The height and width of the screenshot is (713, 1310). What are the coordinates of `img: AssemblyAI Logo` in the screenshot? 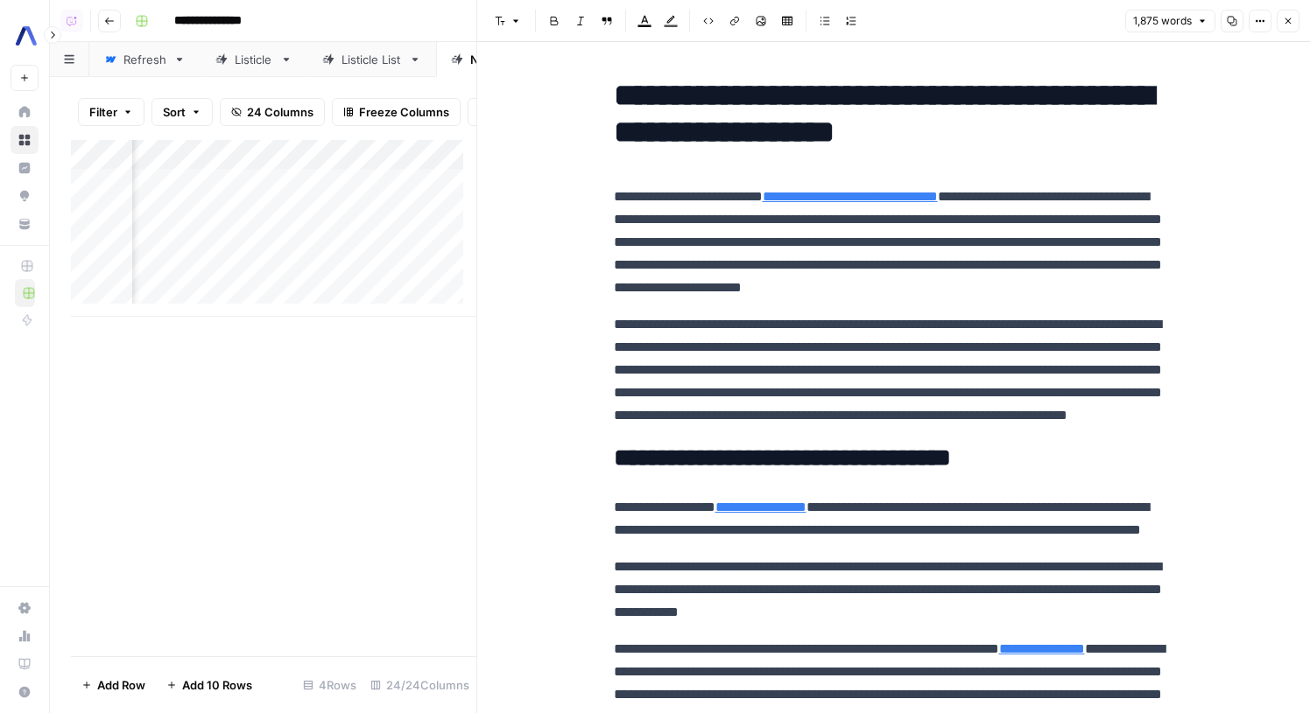 It's located at (26, 36).